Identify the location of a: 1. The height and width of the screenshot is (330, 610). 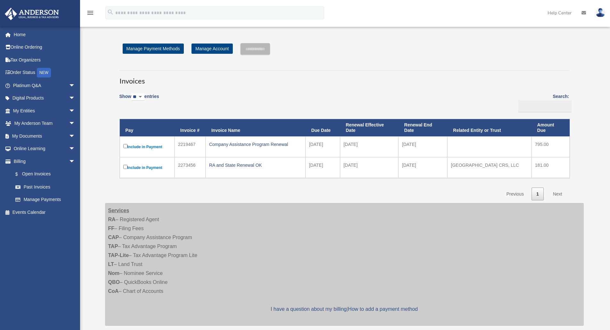
(538, 194).